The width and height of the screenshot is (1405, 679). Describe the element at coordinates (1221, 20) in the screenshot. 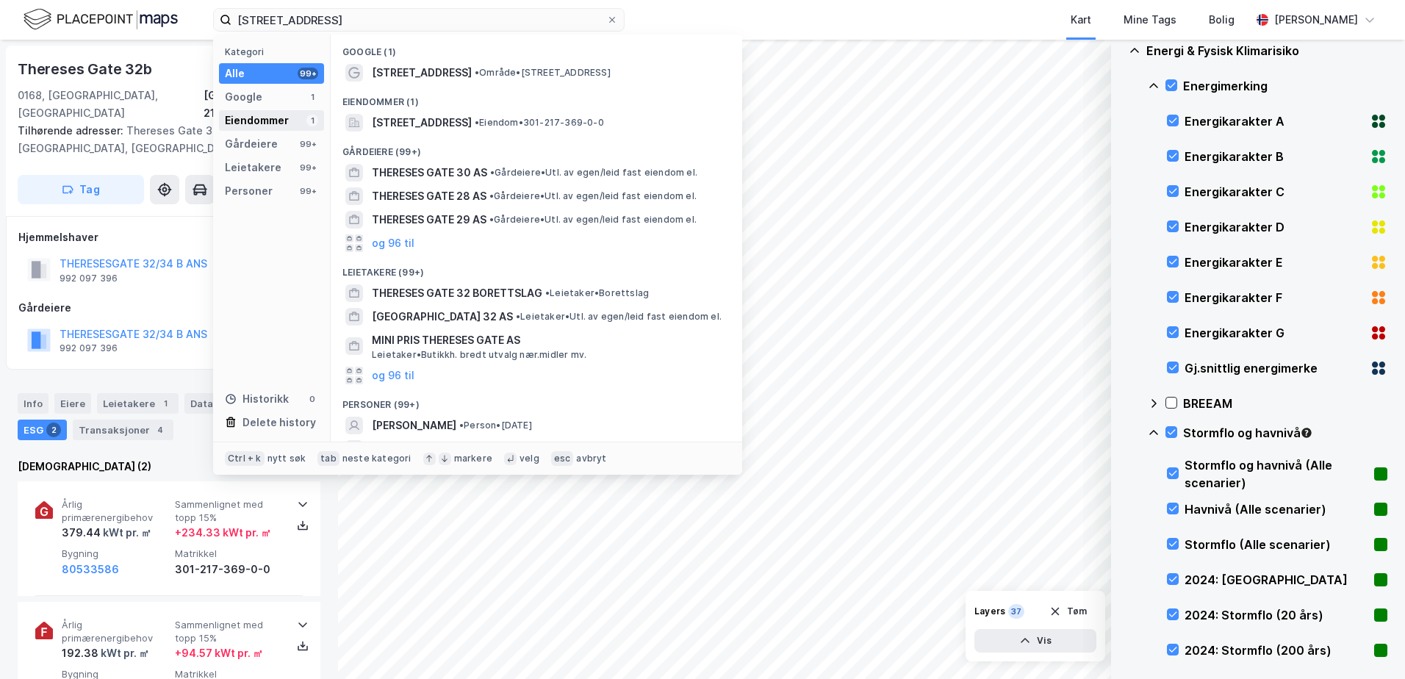

I see `div: Bolig` at that location.